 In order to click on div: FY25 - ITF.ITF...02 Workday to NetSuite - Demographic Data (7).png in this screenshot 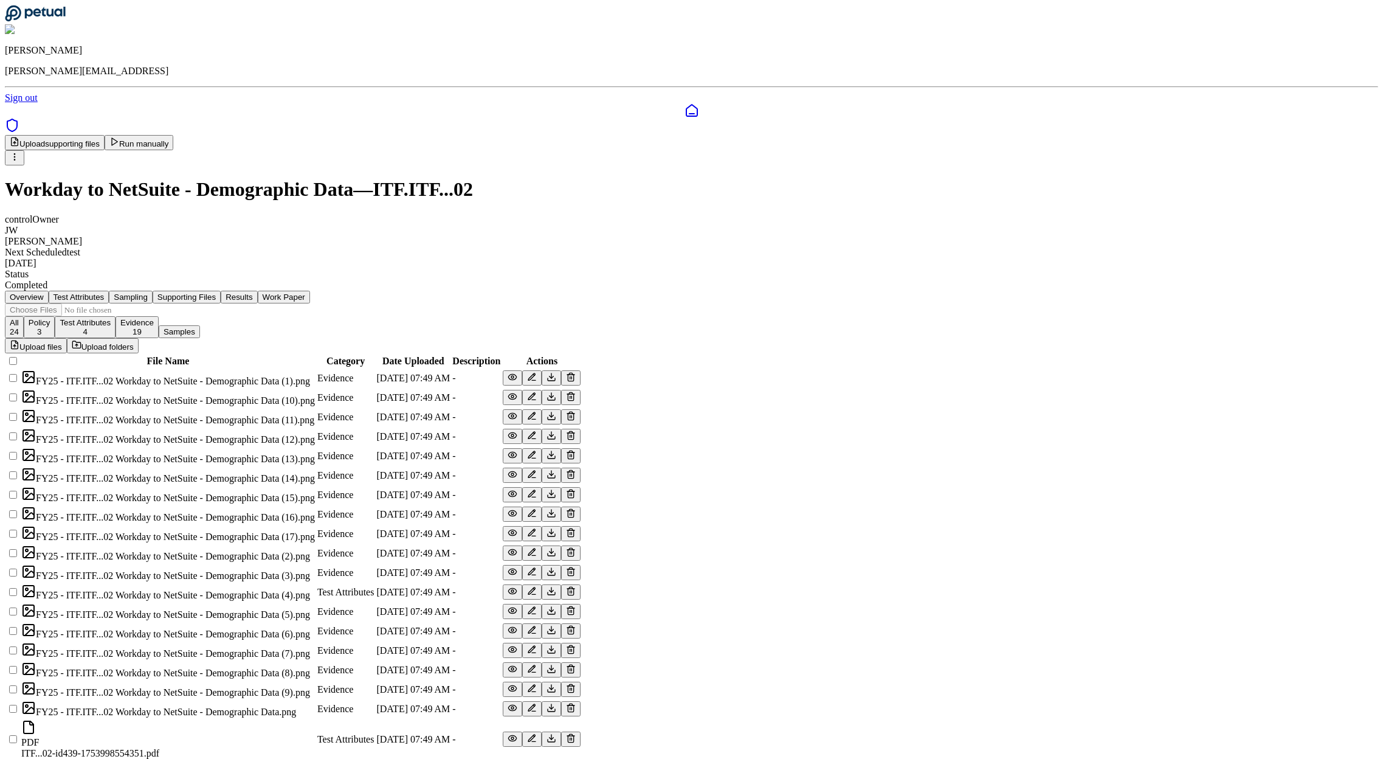, I will do `click(168, 650)`.